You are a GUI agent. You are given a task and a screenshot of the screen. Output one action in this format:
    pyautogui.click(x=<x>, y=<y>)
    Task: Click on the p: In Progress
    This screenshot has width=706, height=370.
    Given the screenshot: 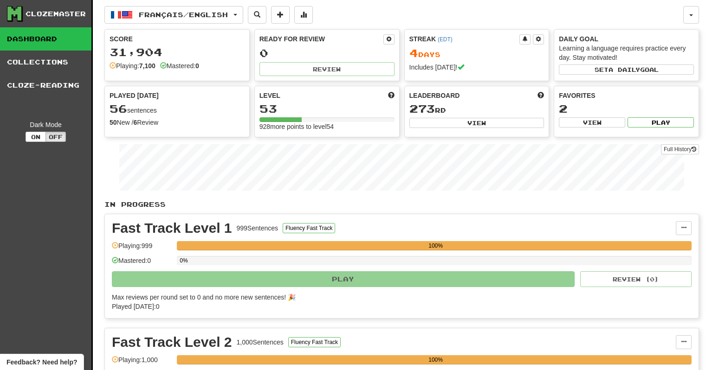 What is the action you would take?
    pyautogui.click(x=402, y=205)
    